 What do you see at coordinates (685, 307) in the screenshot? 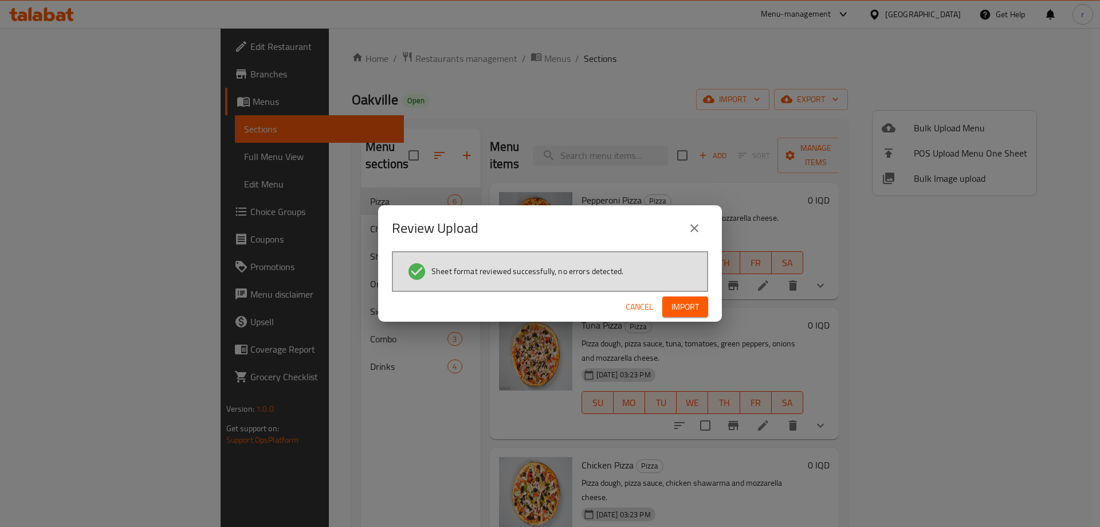
I see `span: Import` at bounding box center [685, 307].